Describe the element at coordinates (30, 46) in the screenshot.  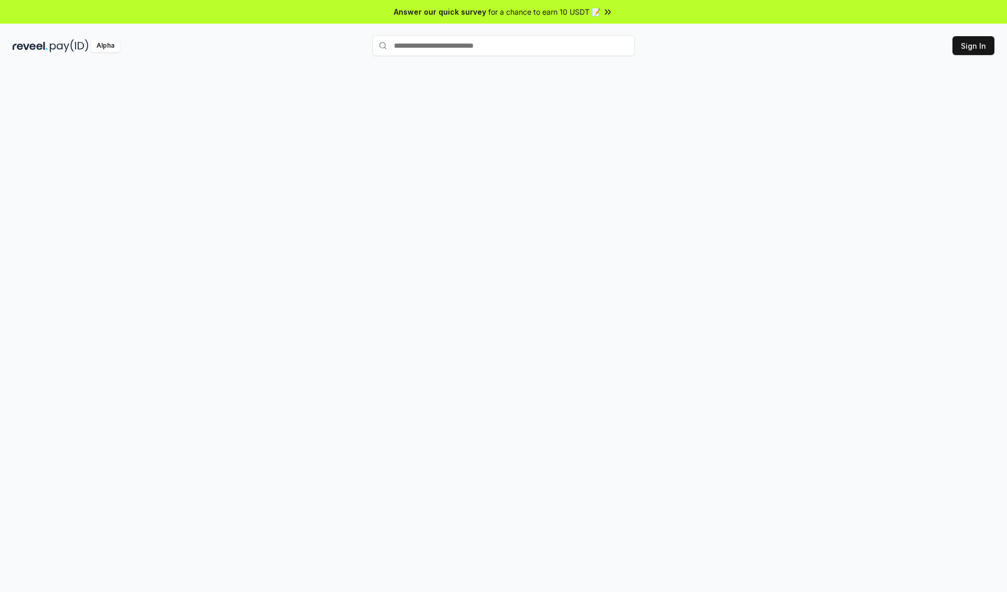
I see `img: reveel_dark` at that location.